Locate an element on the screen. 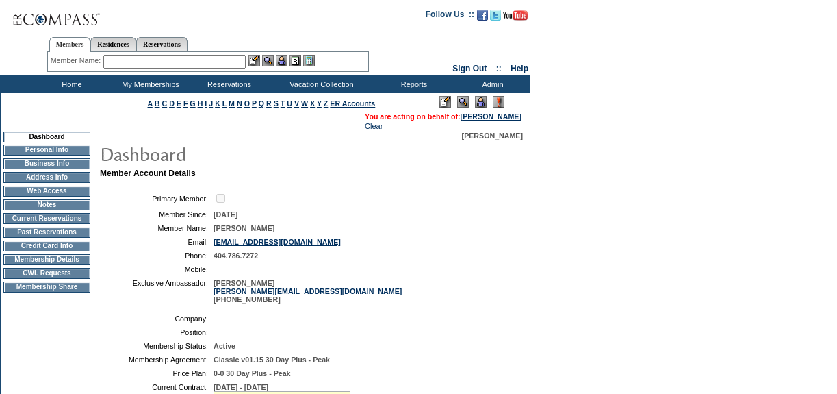 The width and height of the screenshot is (837, 394). a: C is located at coordinates (164, 103).